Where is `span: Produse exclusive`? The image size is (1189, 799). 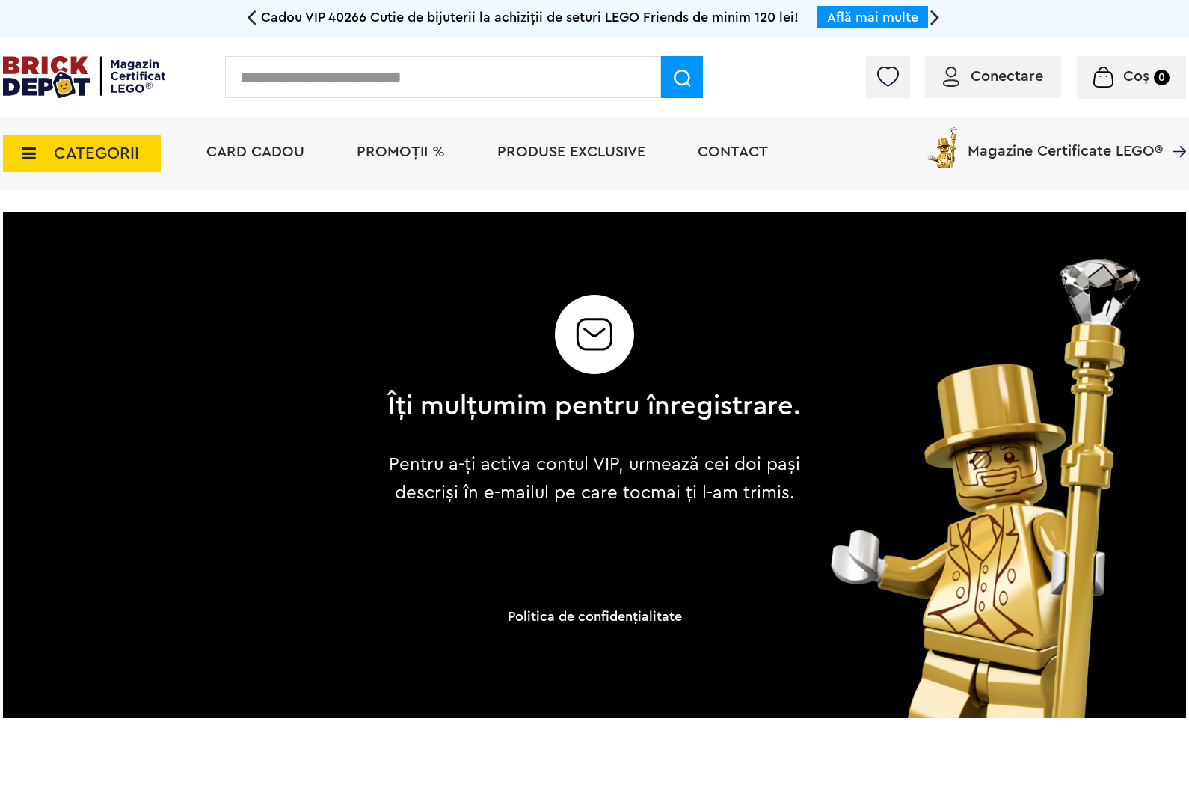 span: Produse exclusive is located at coordinates (571, 152).